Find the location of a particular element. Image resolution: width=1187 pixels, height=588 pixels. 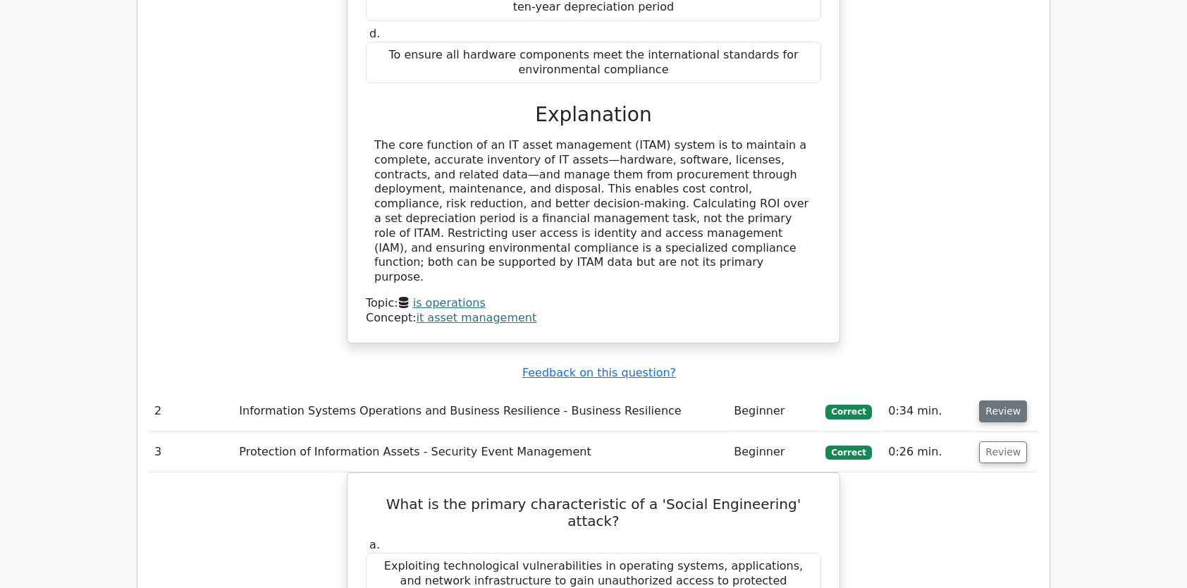

a: is operations is located at coordinates (449, 302).